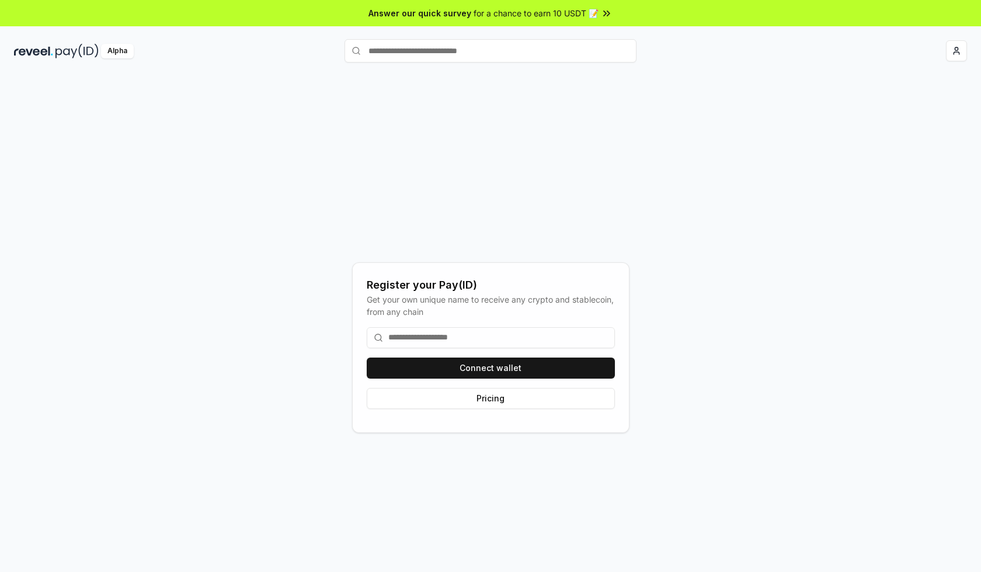 The image size is (981, 572). What do you see at coordinates (536, 13) in the screenshot?
I see `span: for a chance to earn 10 USDT 📝` at bounding box center [536, 13].